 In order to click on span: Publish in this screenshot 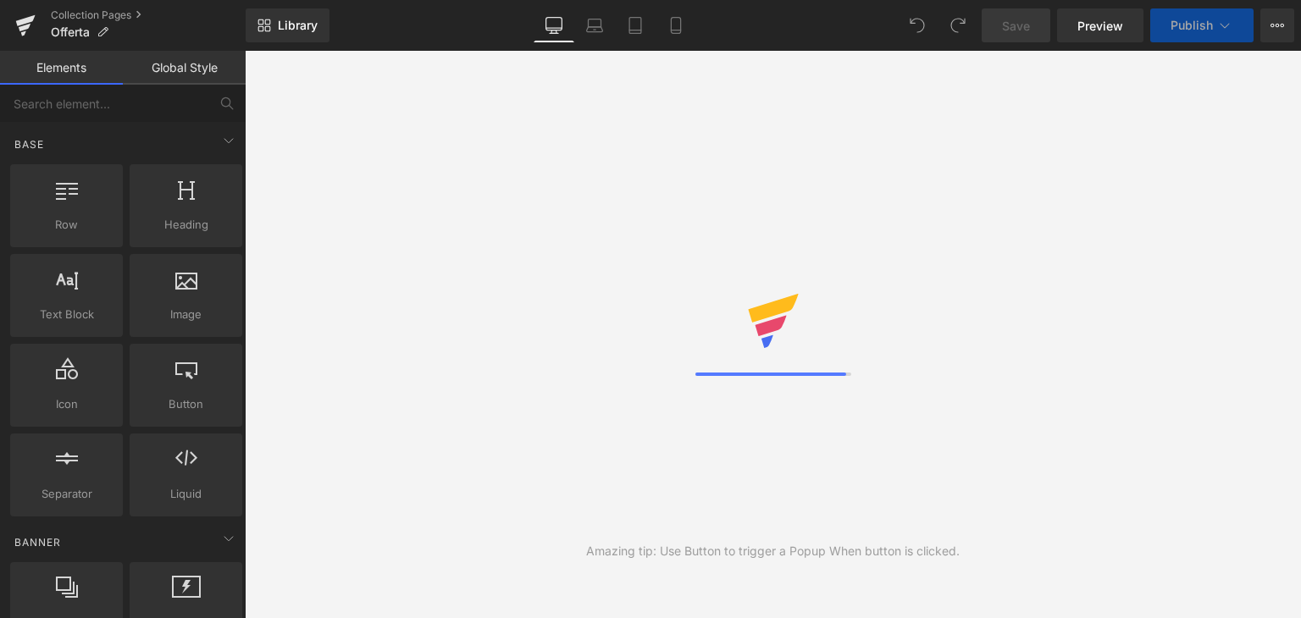, I will do `click(1192, 25)`.